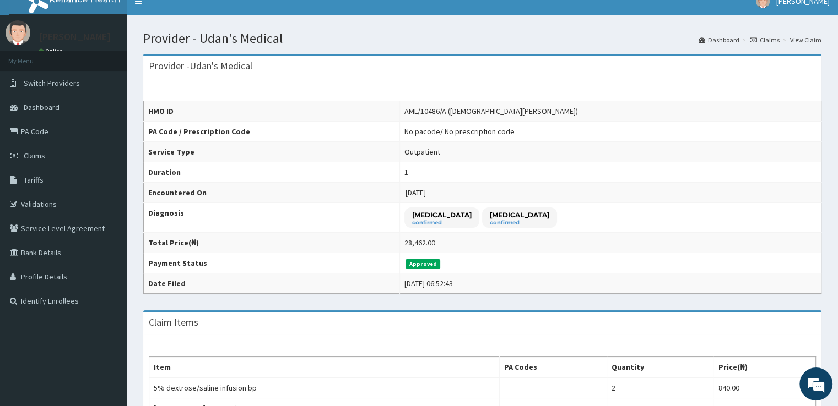 Image resolution: width=838 pixels, height=406 pixels. I want to click on th: HMO ID, so click(272, 111).